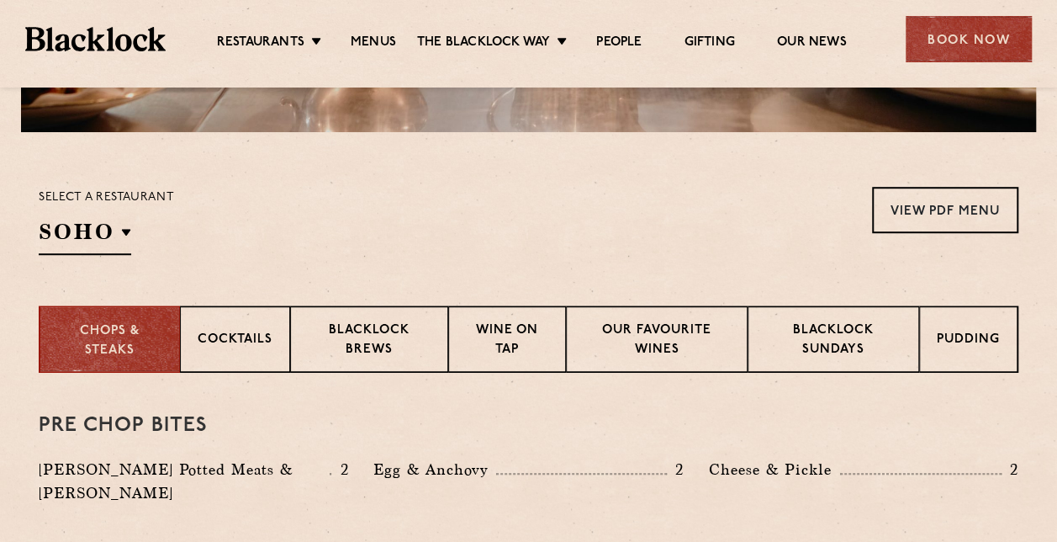 This screenshot has width=1057, height=542. Describe the element at coordinates (109, 341) in the screenshot. I see `p: Chops & Steaks` at that location.